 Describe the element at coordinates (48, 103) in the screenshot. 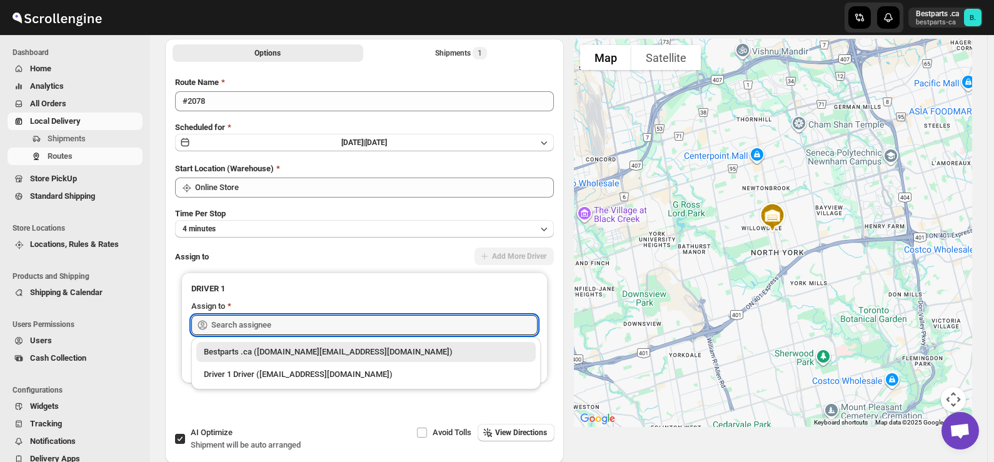

I see `span: All Orders` at that location.